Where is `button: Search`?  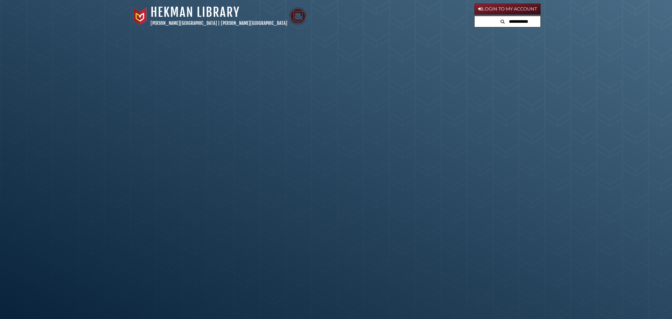
button: Search is located at coordinates (502, 21).